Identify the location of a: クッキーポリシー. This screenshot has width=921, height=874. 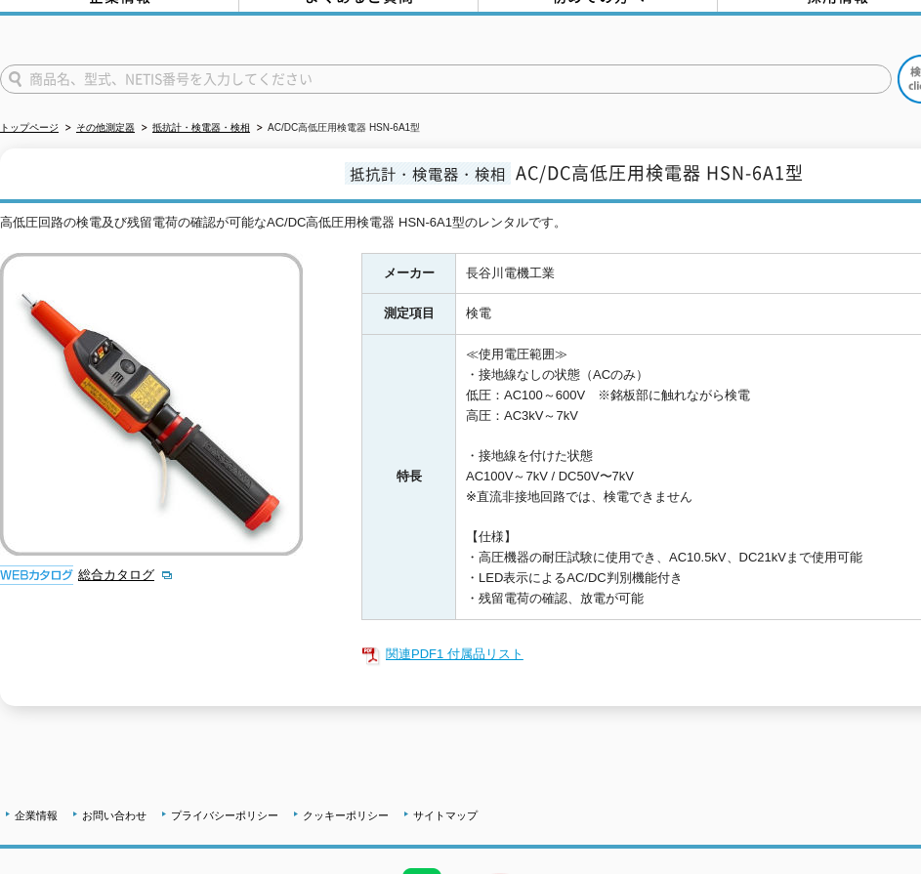
(346, 815).